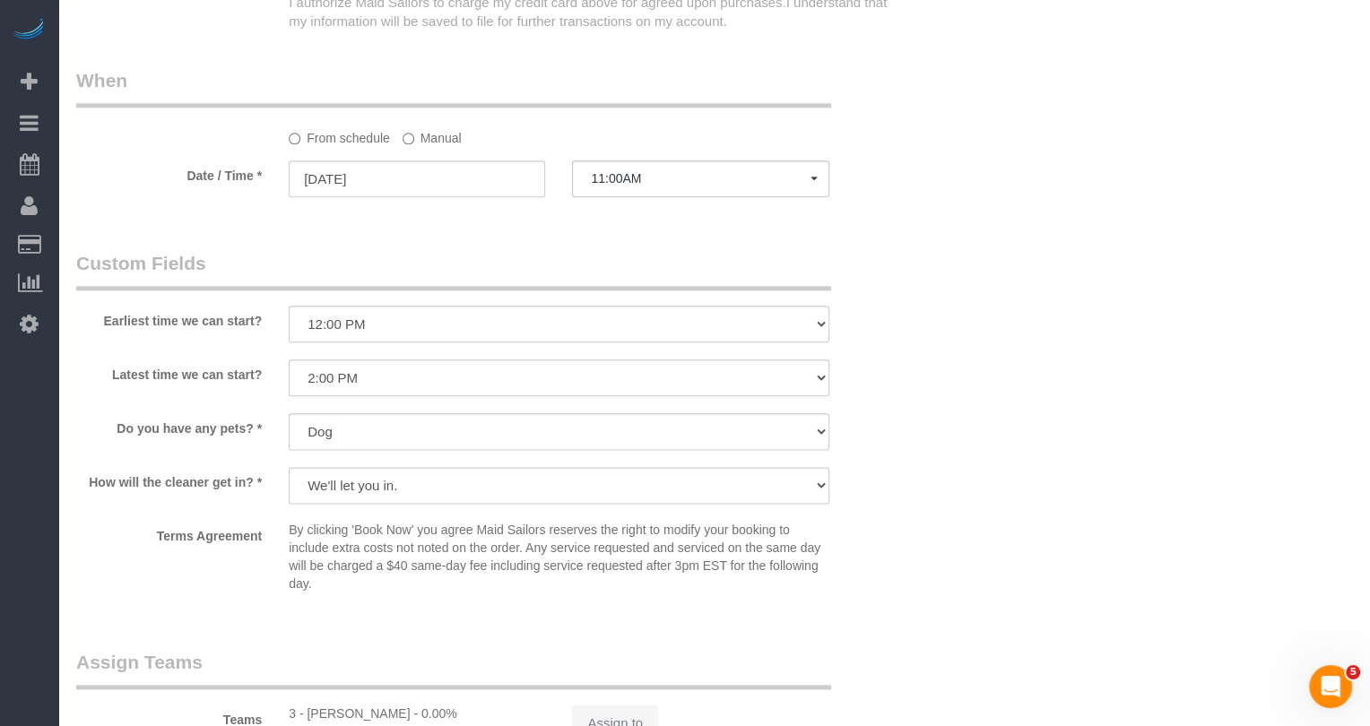 This screenshot has height=726, width=1370. What do you see at coordinates (169, 317) in the screenshot?
I see `label: Earliest time we can start?` at bounding box center [169, 317].